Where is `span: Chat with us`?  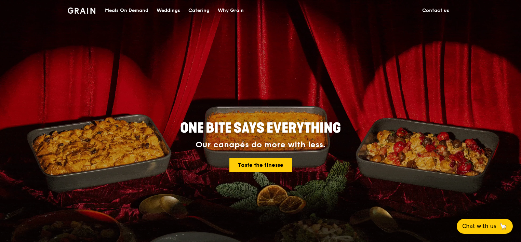 span: Chat with us is located at coordinates (479, 226).